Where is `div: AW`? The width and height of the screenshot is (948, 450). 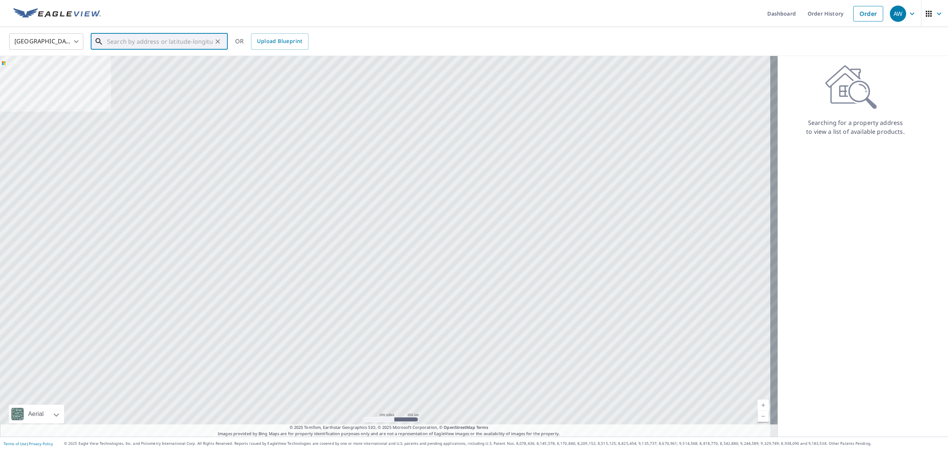 div: AW is located at coordinates (898, 14).